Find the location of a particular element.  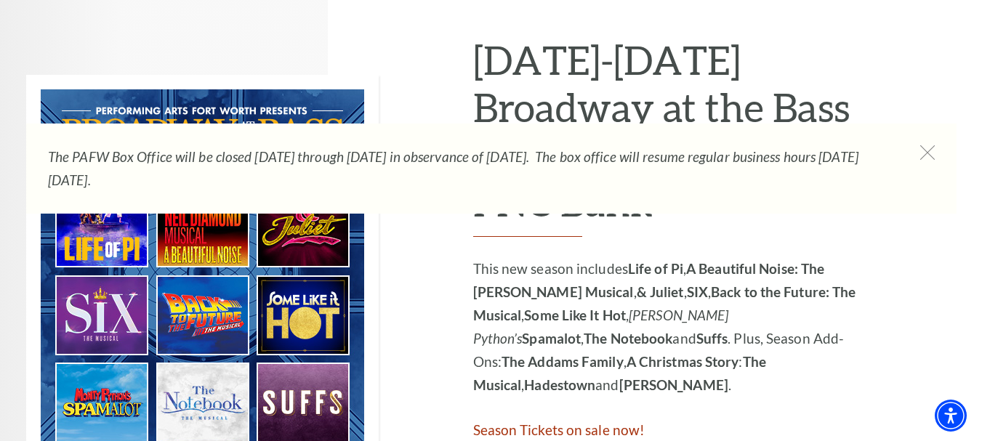

strong: Hadestown is located at coordinates (560, 385).